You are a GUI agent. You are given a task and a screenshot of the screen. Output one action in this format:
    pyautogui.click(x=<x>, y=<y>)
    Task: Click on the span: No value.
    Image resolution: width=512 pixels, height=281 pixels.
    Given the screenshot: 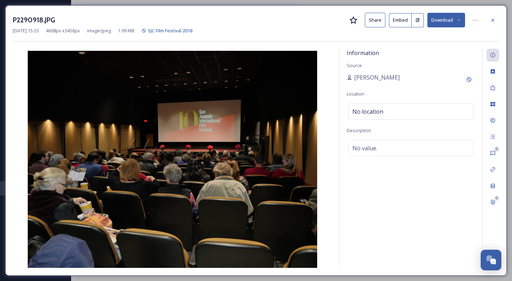 What is the action you would take?
    pyautogui.click(x=365, y=148)
    